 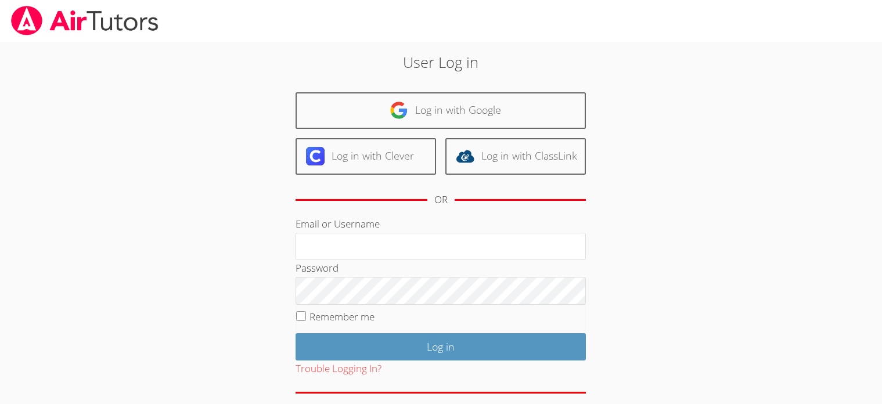 What do you see at coordinates (366, 156) in the screenshot?
I see `a: Log in with Clever` at bounding box center [366, 156].